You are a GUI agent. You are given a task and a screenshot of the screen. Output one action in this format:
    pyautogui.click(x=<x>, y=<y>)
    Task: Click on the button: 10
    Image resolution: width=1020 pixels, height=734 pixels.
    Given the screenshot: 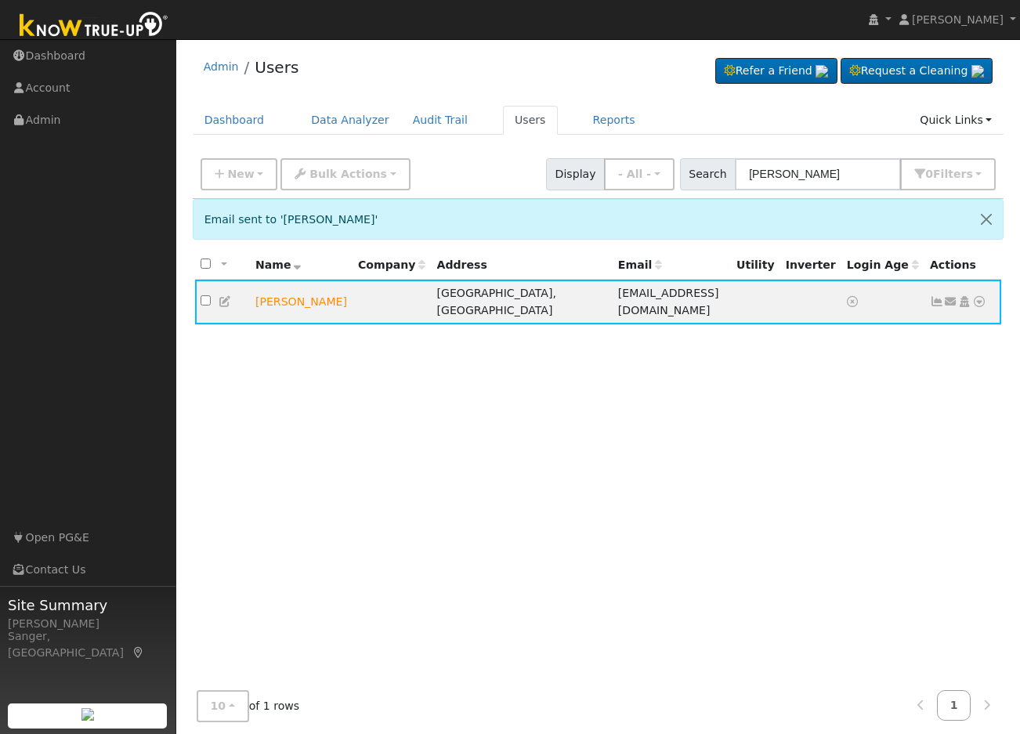 What is the action you would take?
    pyautogui.click(x=222, y=706)
    